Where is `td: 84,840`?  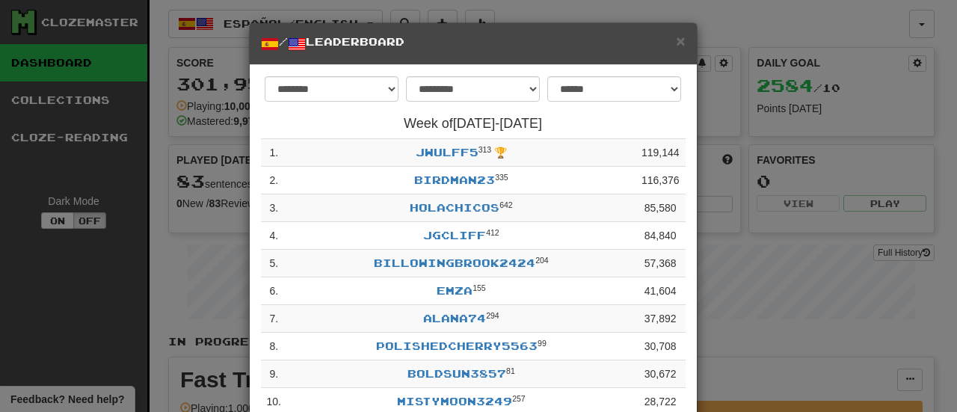 td: 84,840 is located at coordinates (660, 235).